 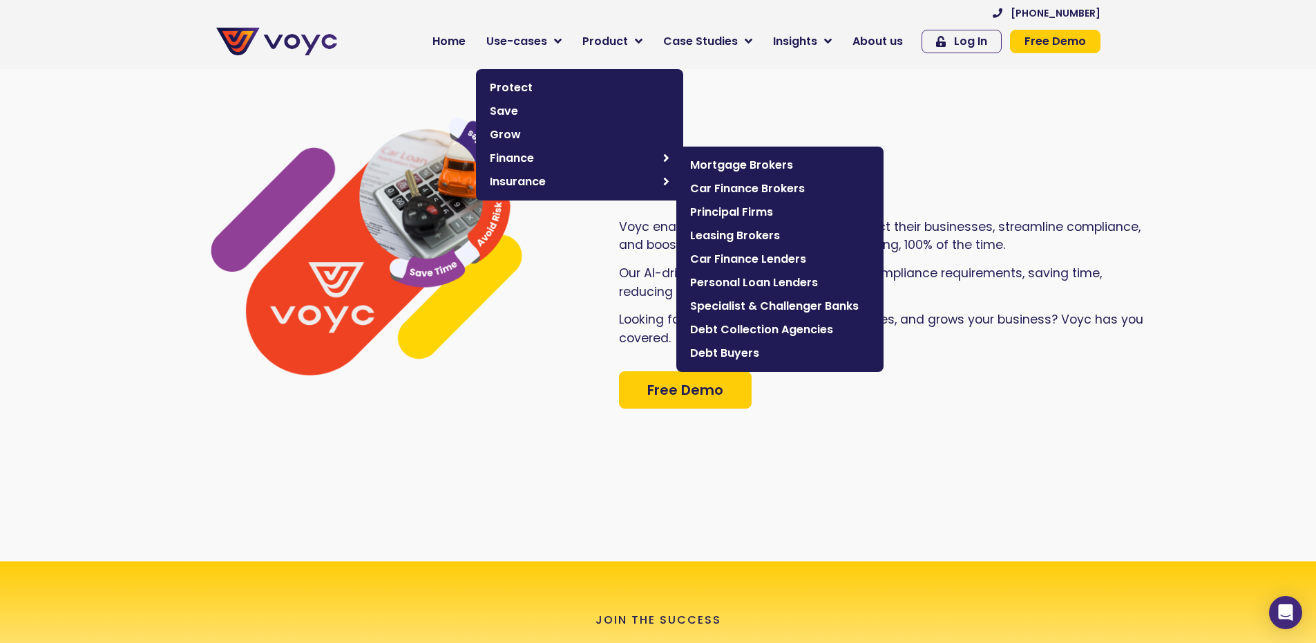 I want to click on a: Mortgage Brokers, so click(x=780, y=165).